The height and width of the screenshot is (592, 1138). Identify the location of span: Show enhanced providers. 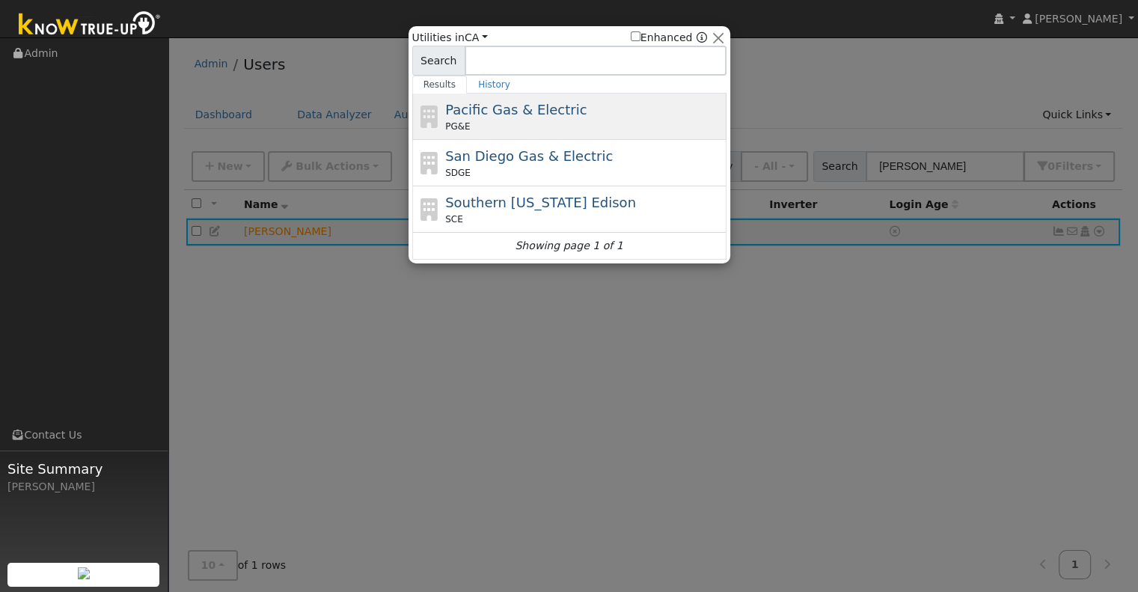
(669, 37).